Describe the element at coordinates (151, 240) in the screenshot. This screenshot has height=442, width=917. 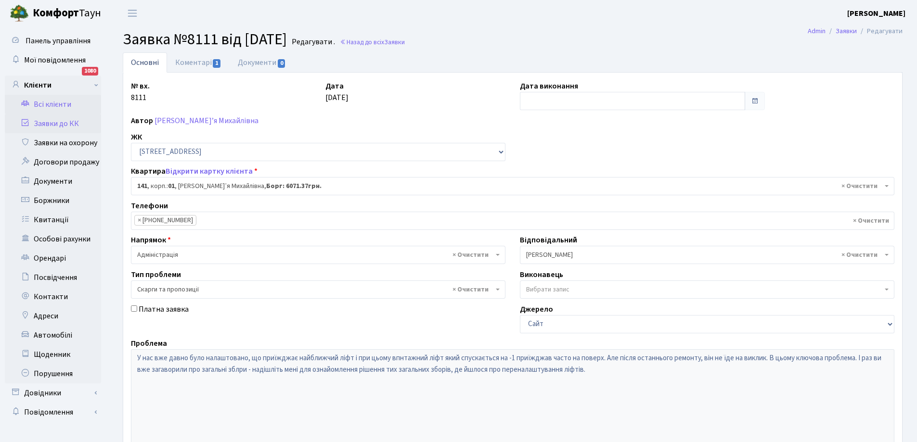
I see `label: Напрямок` at that location.